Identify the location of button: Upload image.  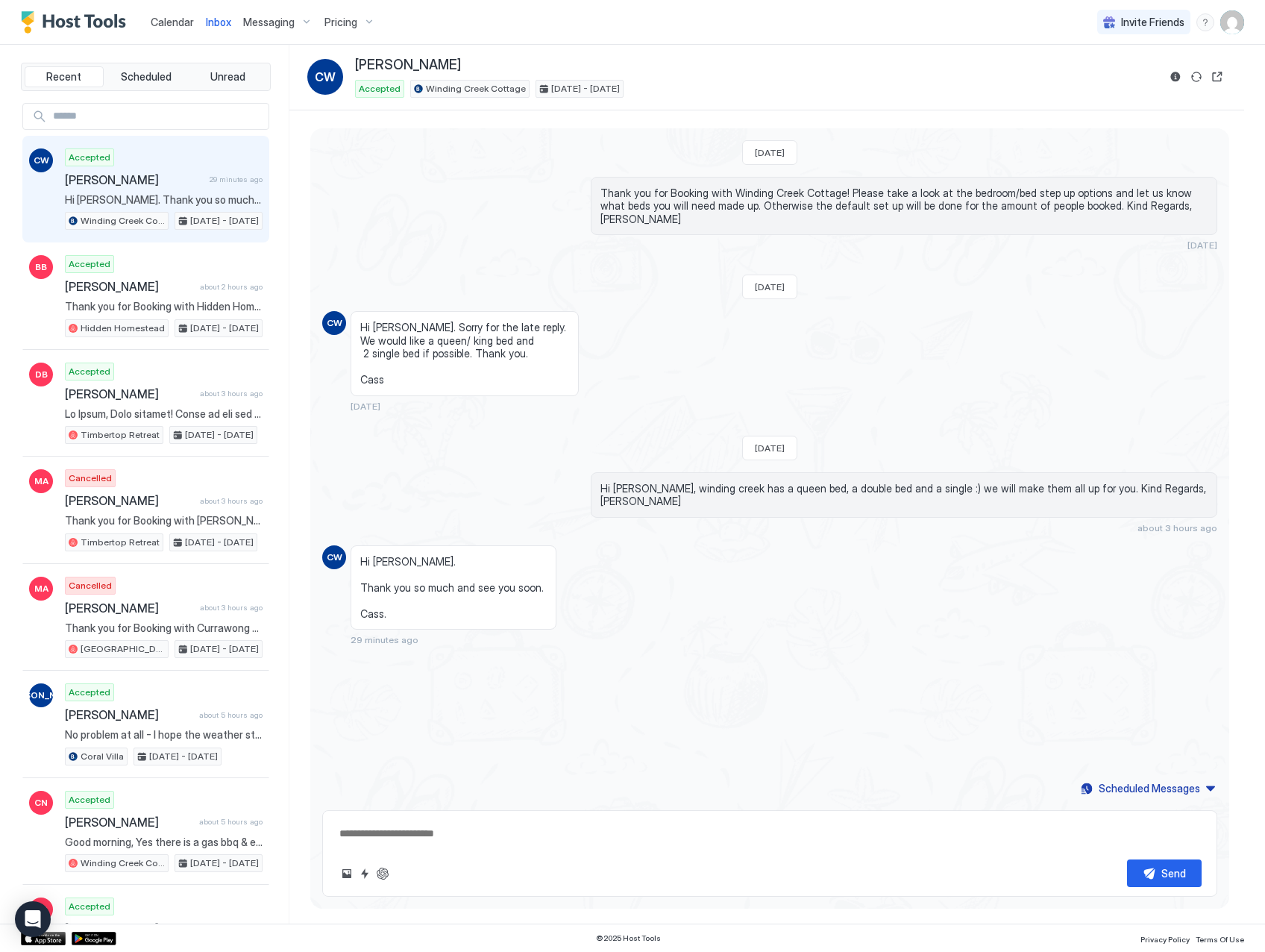
(347, 873).